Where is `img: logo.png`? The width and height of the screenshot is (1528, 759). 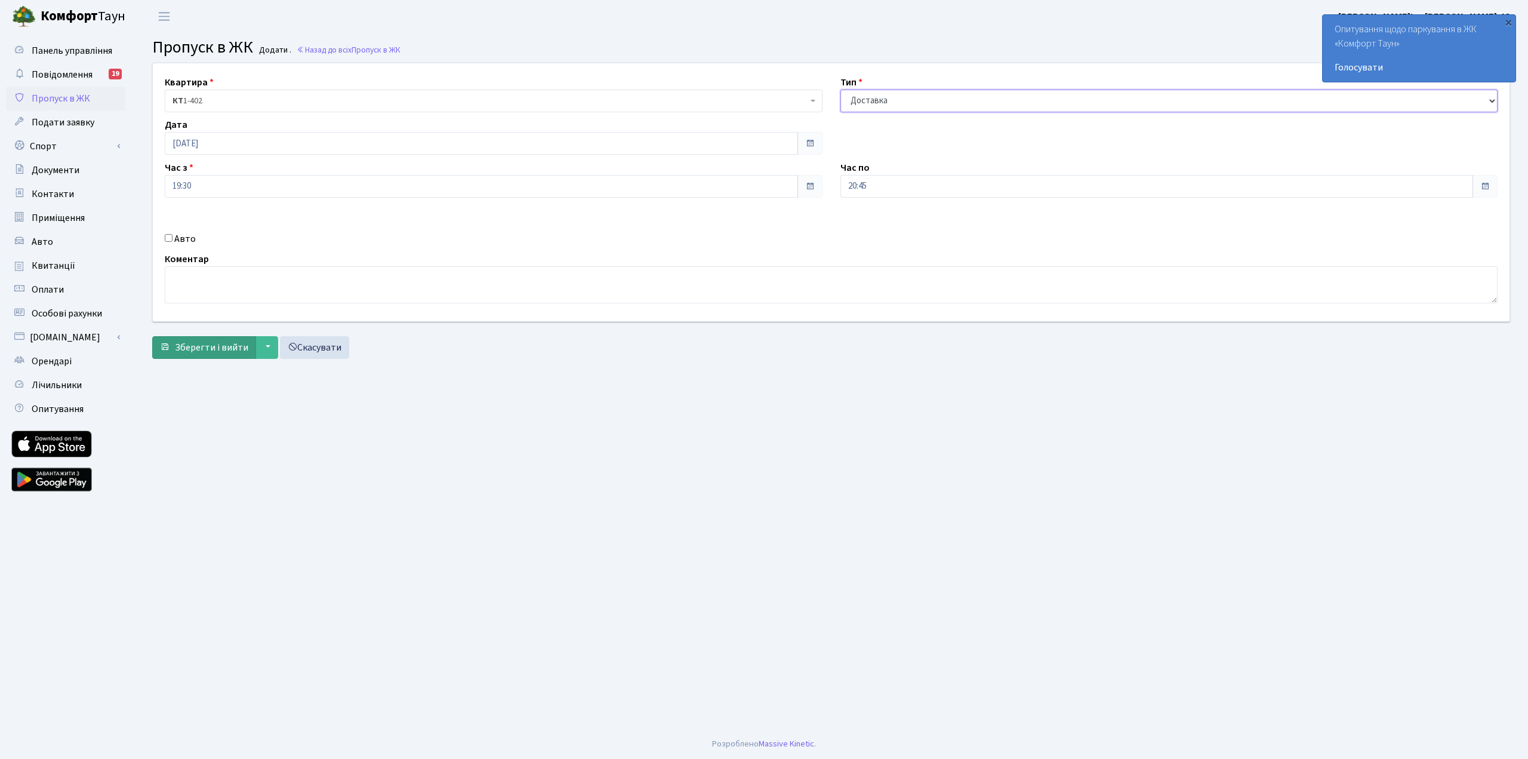
img: logo.png is located at coordinates (24, 17).